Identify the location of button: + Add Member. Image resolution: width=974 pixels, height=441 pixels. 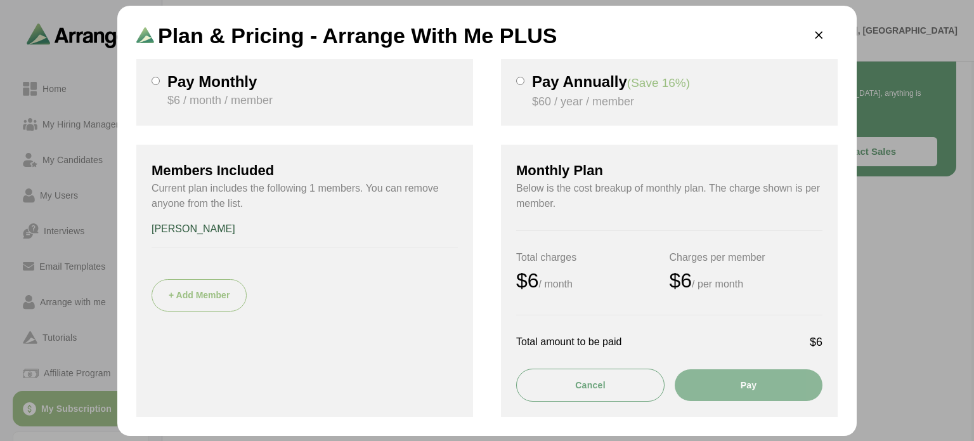
(199, 295).